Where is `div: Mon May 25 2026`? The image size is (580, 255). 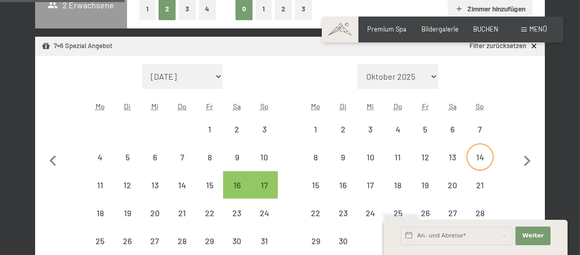 div: Mon May 25 2026 is located at coordinates (100, 240).